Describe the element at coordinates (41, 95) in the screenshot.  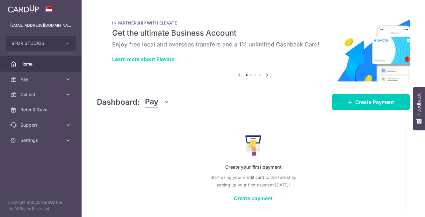
I see `span: Collect` at that location.